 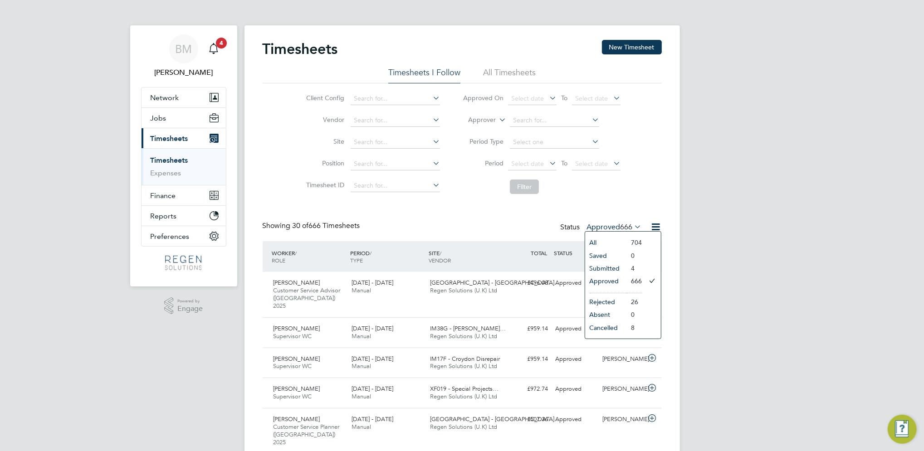 I want to click on label: Approver, so click(x=475, y=120).